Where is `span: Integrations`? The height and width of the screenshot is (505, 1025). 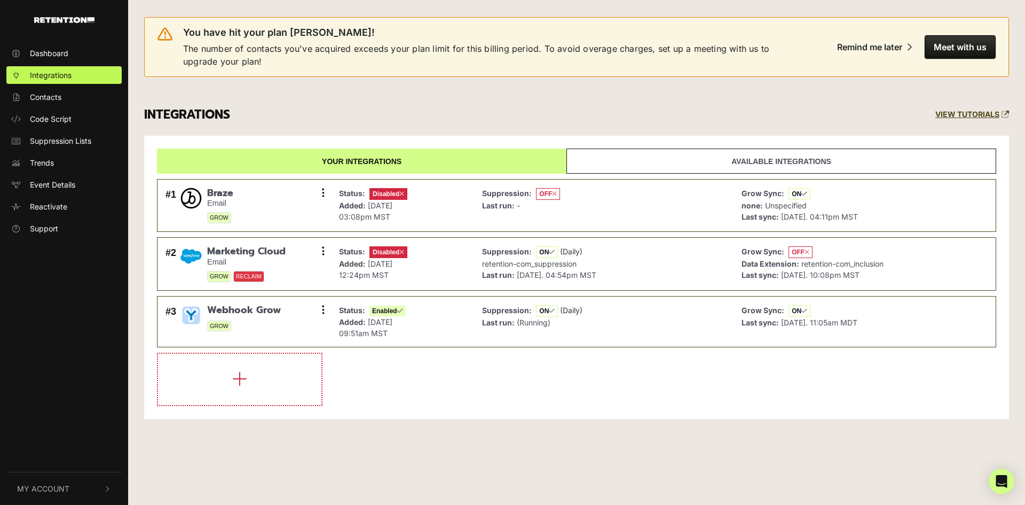
span: Integrations is located at coordinates (51, 75).